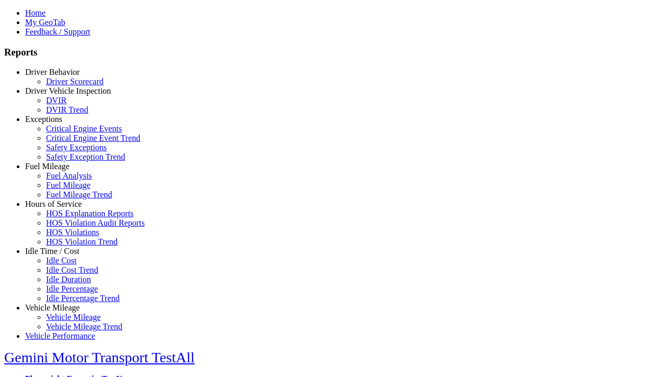 This screenshot has width=670, height=377. What do you see at coordinates (52, 251) in the screenshot?
I see `a: Idle Time / Cost` at bounding box center [52, 251].